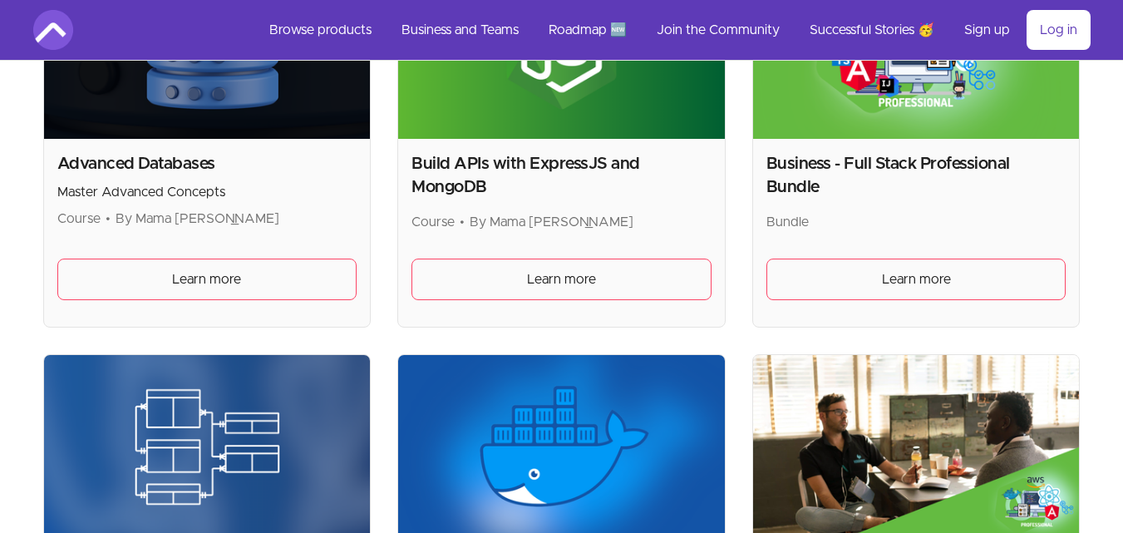 This screenshot has height=533, width=1123. I want to click on nav: Main, so click(673, 30).